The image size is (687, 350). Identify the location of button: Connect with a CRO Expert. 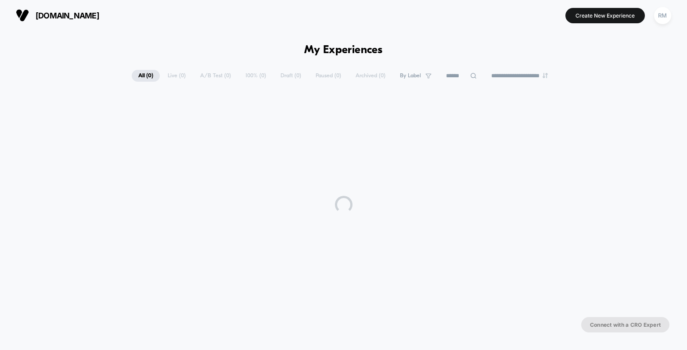
(625, 325).